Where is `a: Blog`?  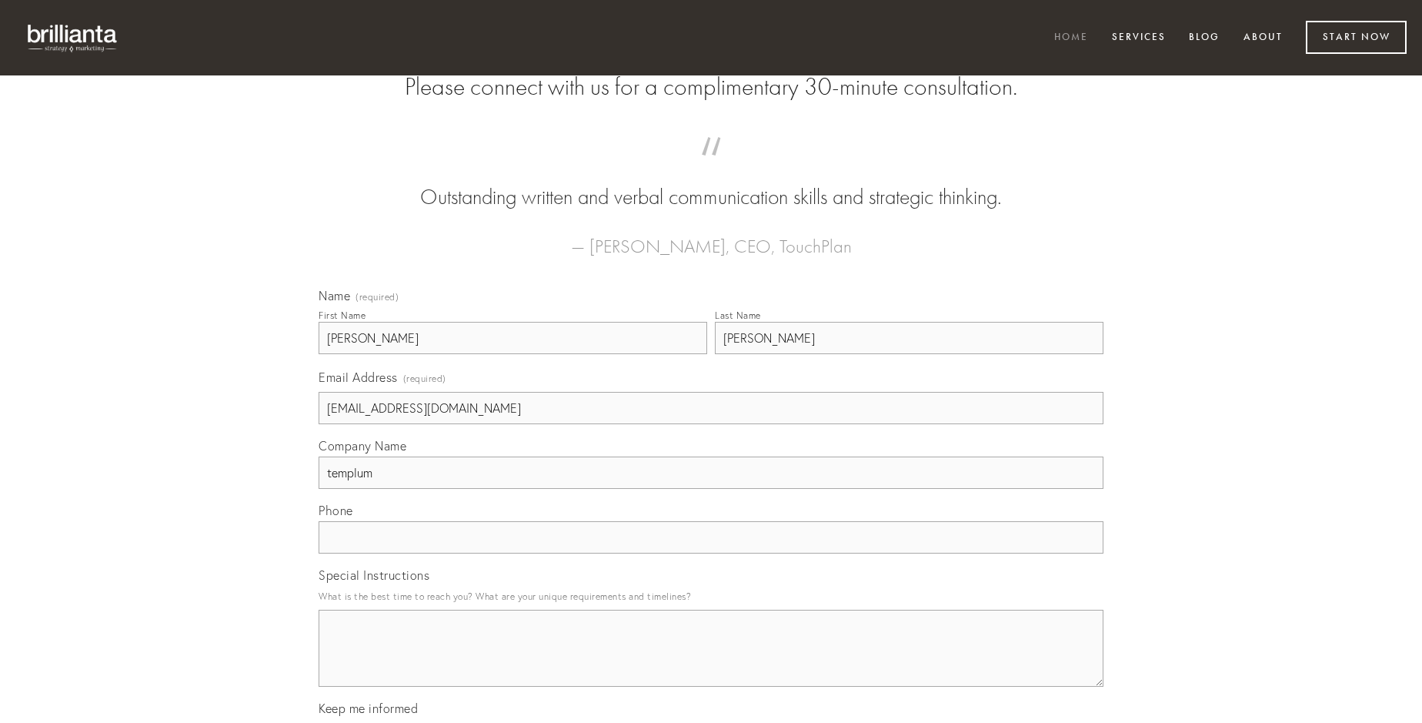 a: Blog is located at coordinates (1204, 38).